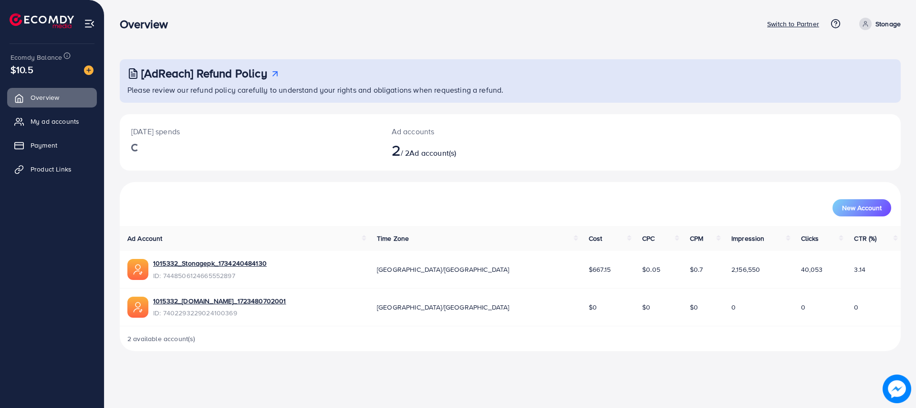 This screenshot has height=408, width=916. I want to click on span: 40,053, so click(812, 269).